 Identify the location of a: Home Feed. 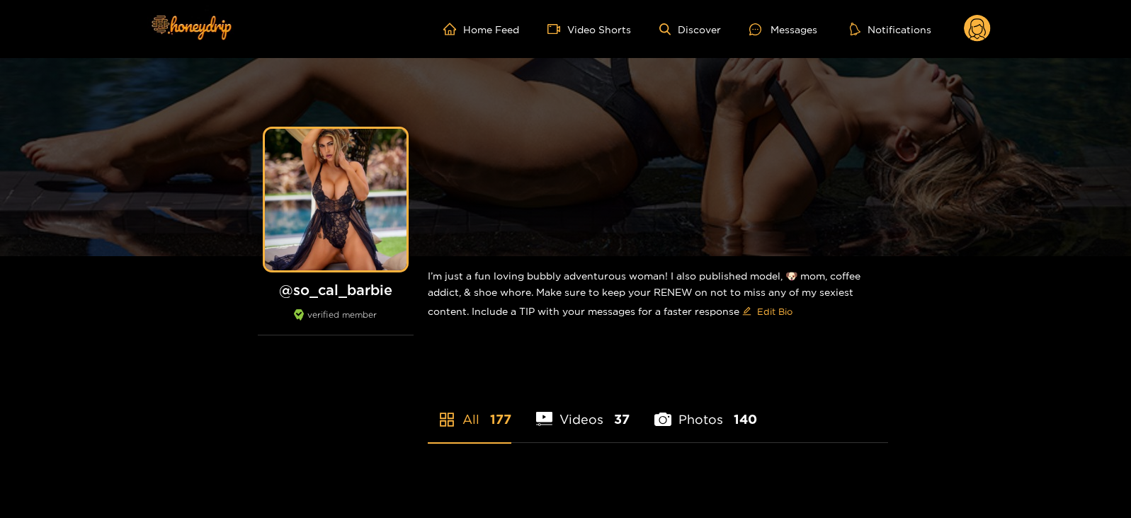
(481, 29).